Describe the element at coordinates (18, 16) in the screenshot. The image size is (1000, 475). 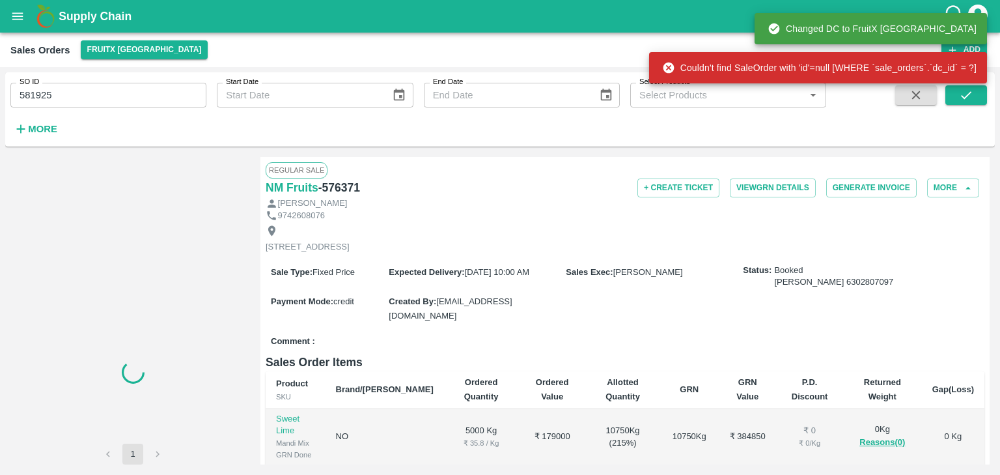
I see `button: open drawer` at that location.